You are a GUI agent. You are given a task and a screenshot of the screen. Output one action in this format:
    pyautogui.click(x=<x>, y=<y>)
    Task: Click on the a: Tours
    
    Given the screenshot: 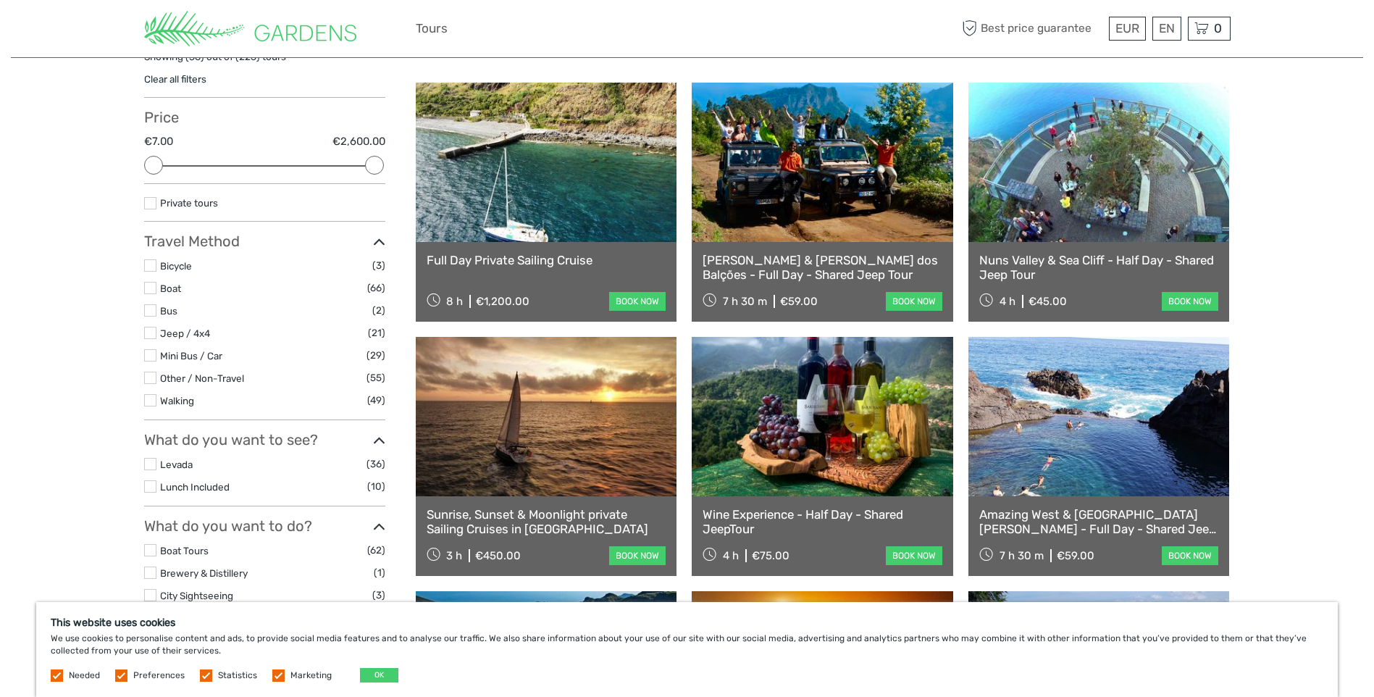 What is the action you would take?
    pyautogui.click(x=432, y=28)
    